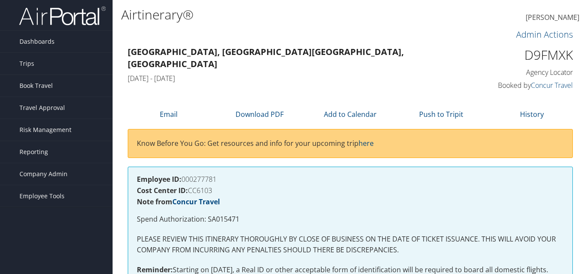 This screenshot has height=274, width=588. Describe the element at coordinates (37, 42) in the screenshot. I see `span: Dashboards` at that location.